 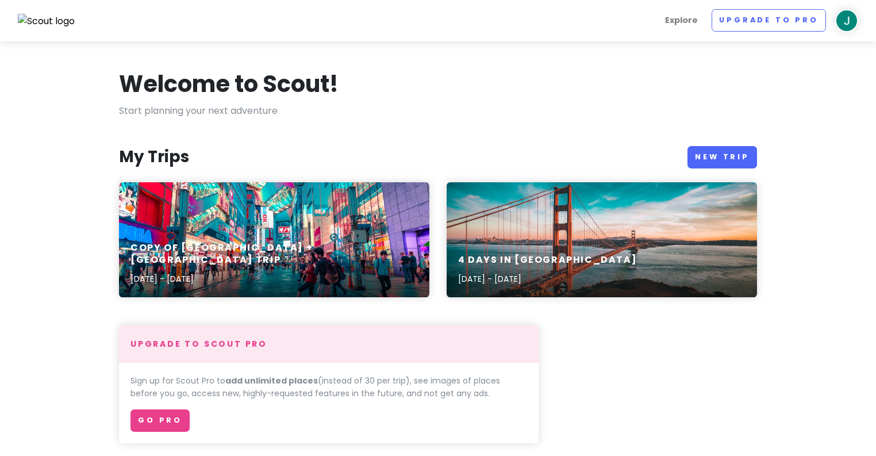 I want to click on a: Explore, so click(x=681, y=20).